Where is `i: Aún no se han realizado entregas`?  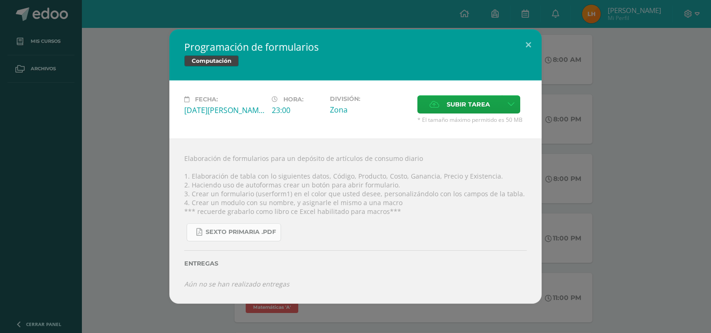 i: Aún no se han realizado entregas is located at coordinates (237, 284).